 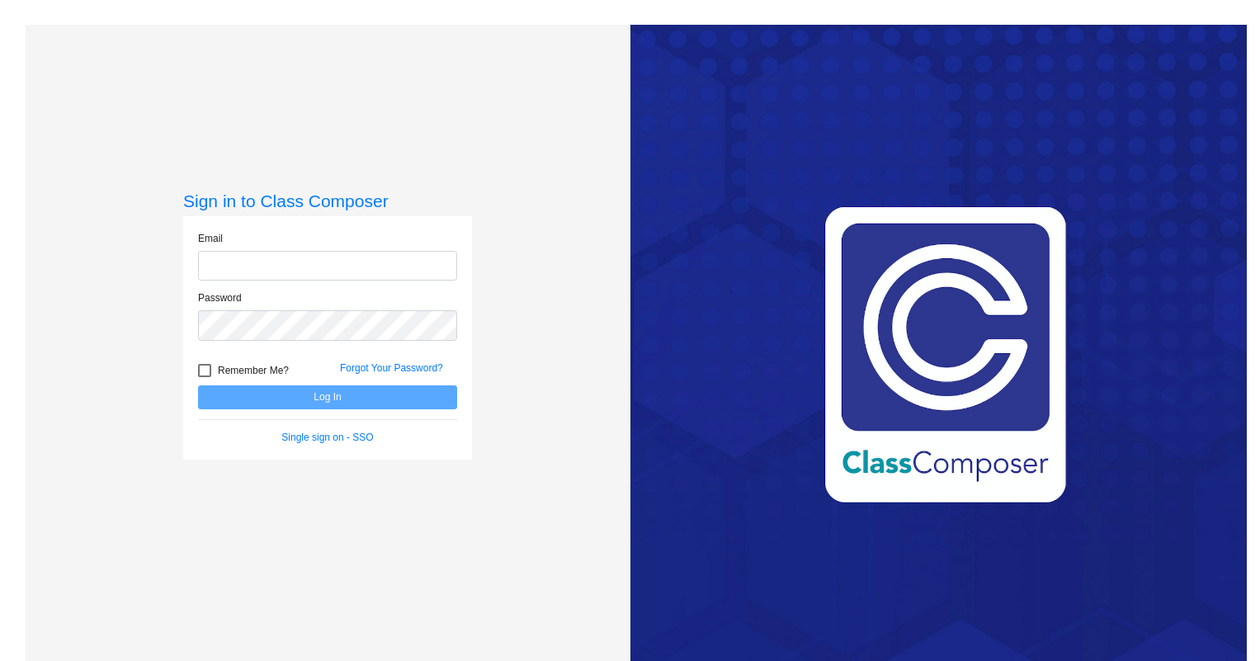 I want to click on span: Remember Me?, so click(x=253, y=371).